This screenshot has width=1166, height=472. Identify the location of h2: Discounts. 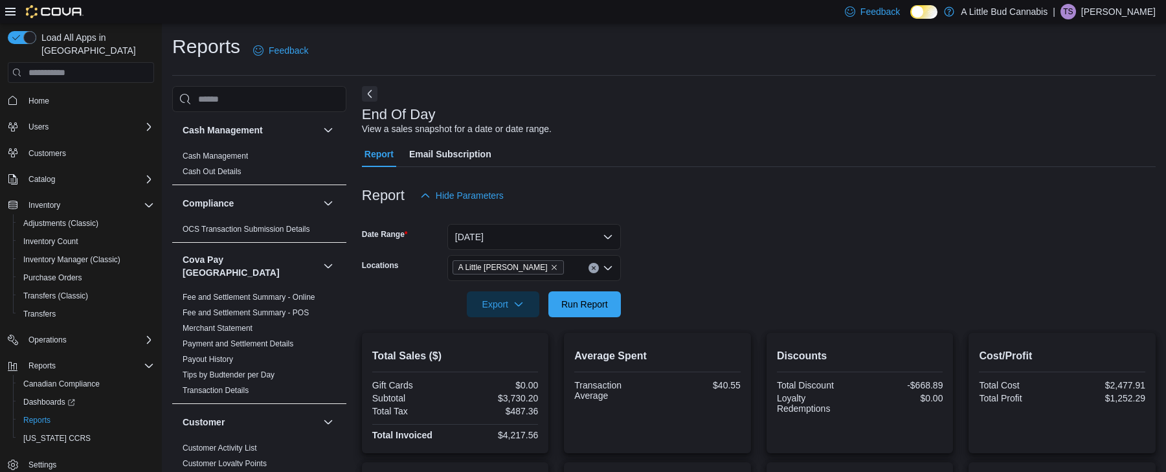
(860, 356).